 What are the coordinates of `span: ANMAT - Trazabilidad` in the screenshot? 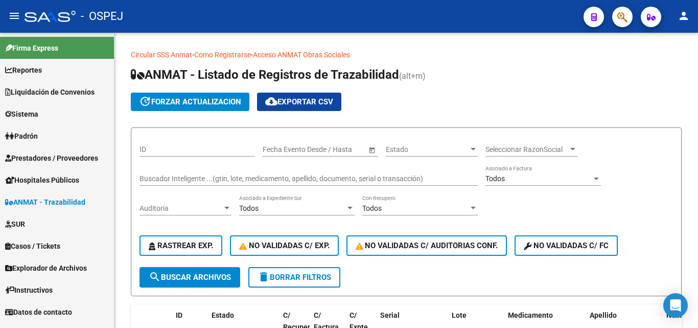 It's located at (45, 202).